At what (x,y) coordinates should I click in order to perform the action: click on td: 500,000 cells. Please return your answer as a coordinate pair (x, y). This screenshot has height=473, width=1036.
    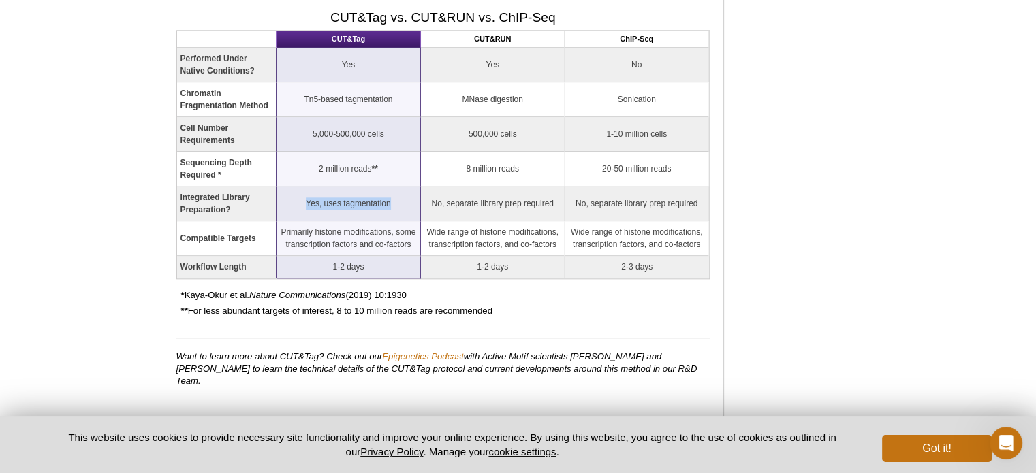
    Looking at the image, I should click on (492, 134).